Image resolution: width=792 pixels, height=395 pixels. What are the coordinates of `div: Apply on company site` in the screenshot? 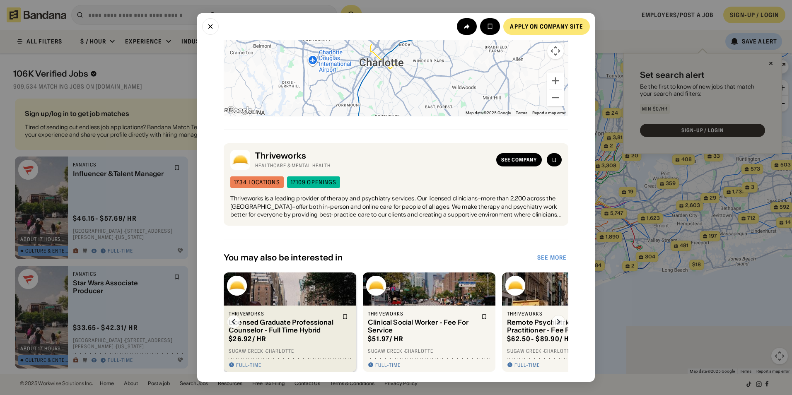 It's located at (547, 27).